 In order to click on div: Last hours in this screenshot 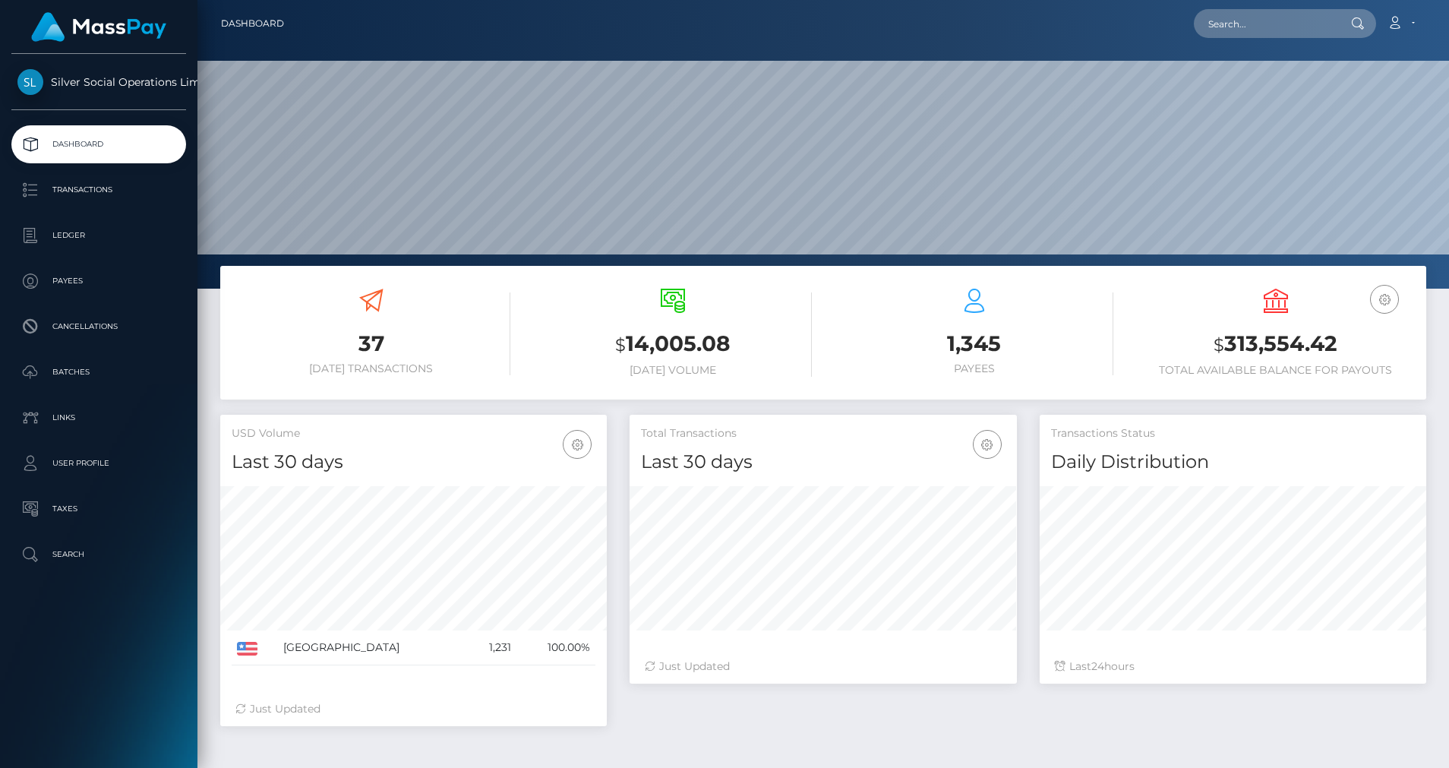, I will do `click(1233, 666)`.